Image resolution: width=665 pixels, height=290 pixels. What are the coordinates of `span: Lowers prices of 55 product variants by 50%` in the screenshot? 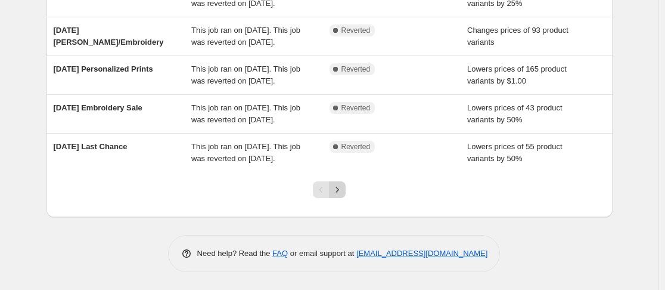 It's located at (515, 152).